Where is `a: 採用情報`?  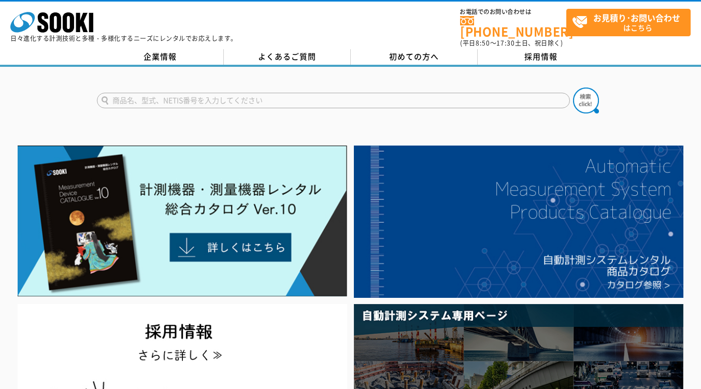
a: 採用情報 is located at coordinates (541, 57).